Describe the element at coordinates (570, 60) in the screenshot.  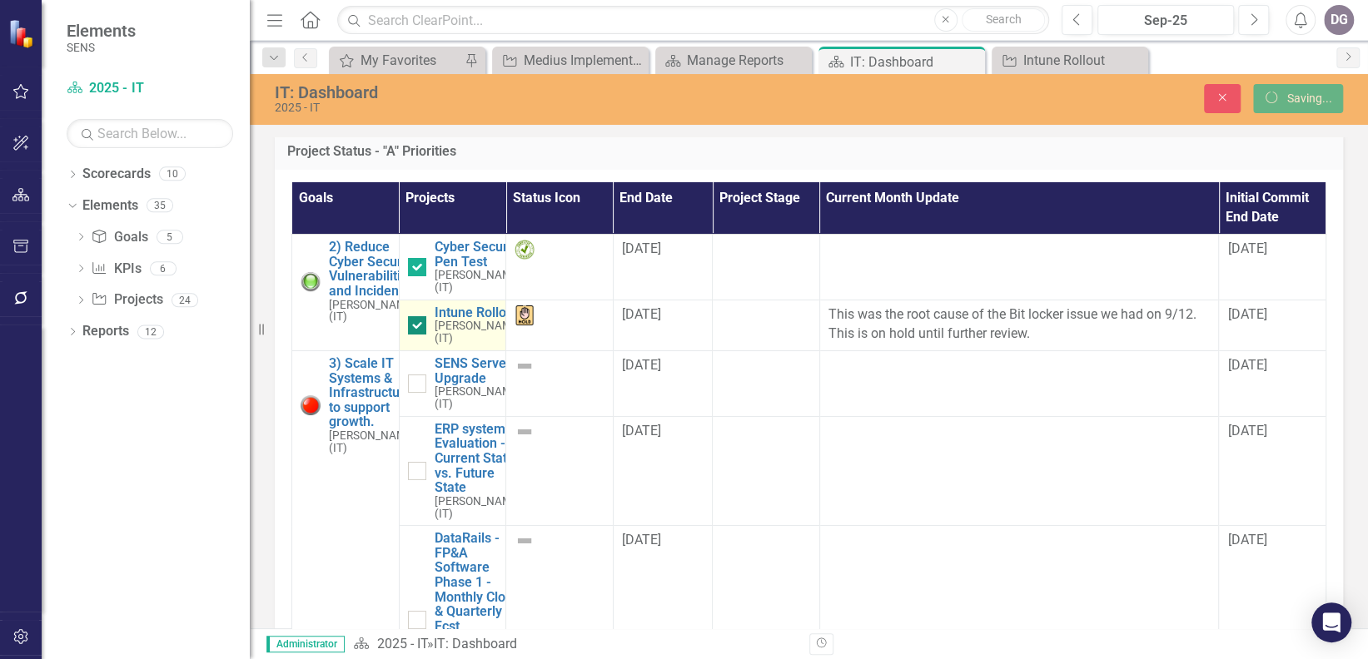
I see `a: Medius Implementation` at that location.